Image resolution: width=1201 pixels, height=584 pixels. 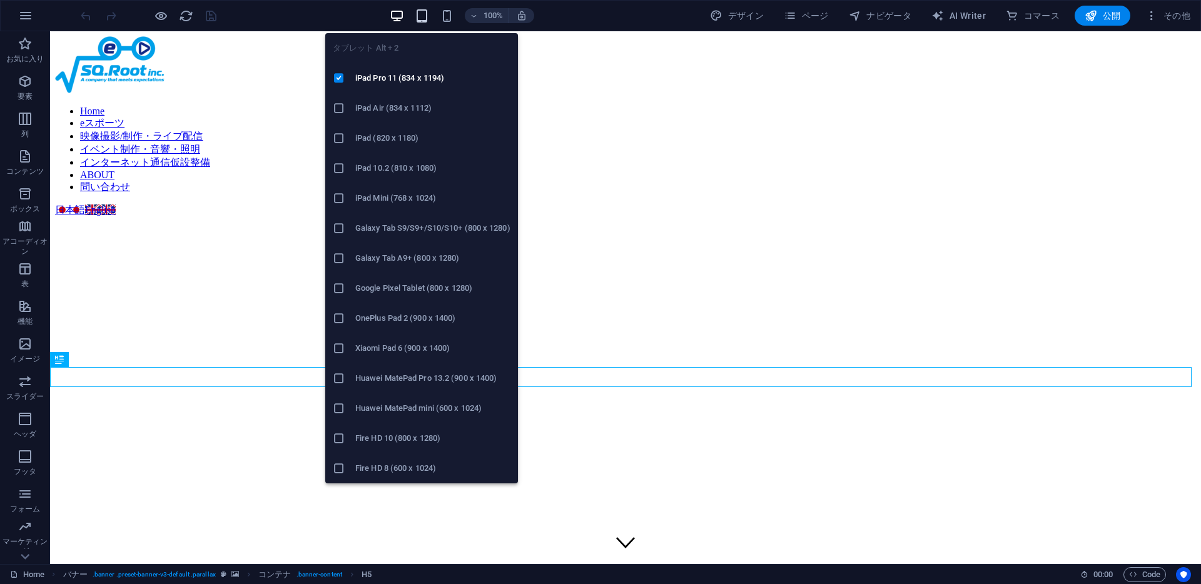 What do you see at coordinates (880, 16) in the screenshot?
I see `button: ナビゲータ` at bounding box center [880, 16].